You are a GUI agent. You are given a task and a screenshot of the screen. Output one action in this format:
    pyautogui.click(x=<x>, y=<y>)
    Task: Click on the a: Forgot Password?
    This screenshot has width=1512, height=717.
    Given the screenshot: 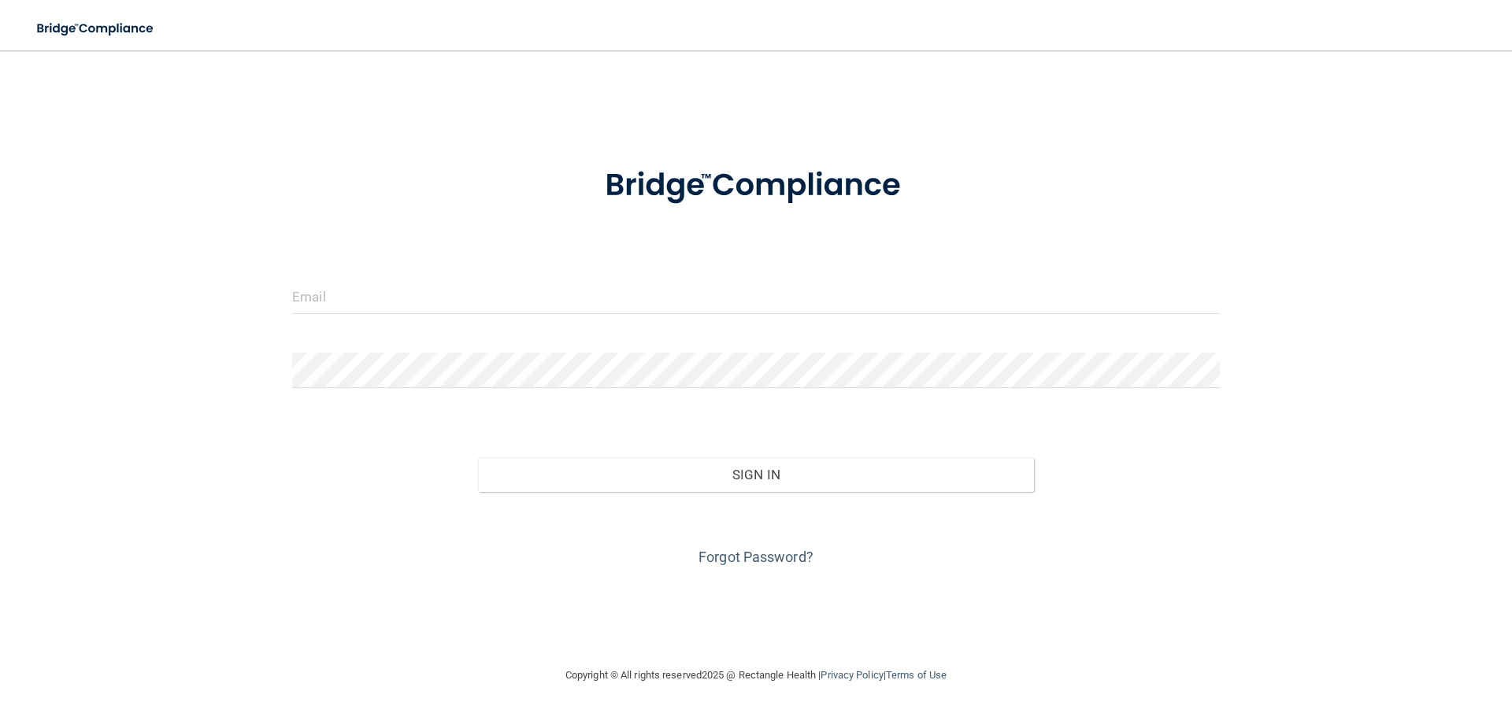 What is the action you would take?
    pyautogui.click(x=756, y=557)
    